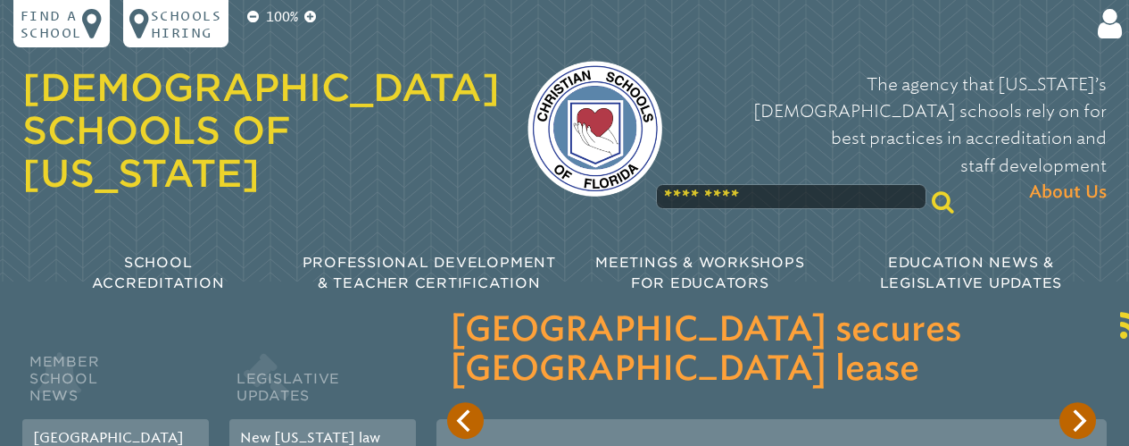 The image size is (1129, 446). I want to click on span: Meetings & Workshops for Educators, so click(700, 272).